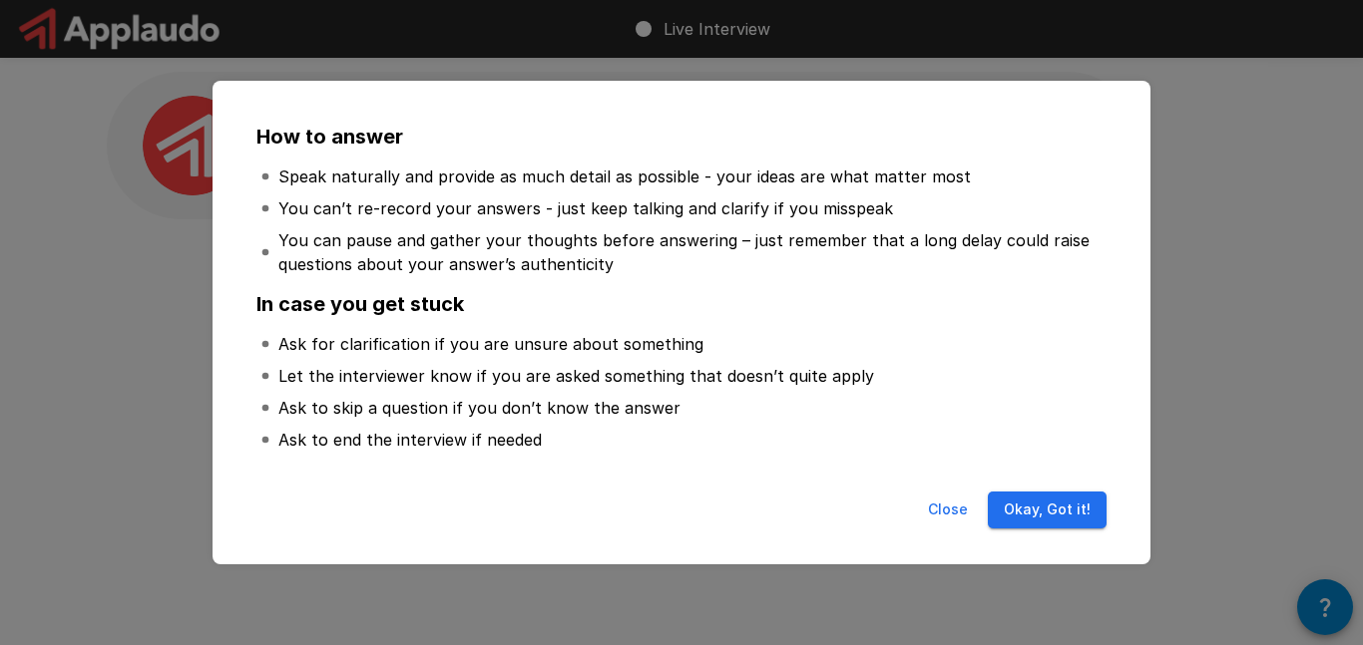 This screenshot has height=645, width=1363. I want to click on p: You can’t re-record your answers - just keep talking and clarify if you misspeak, so click(586, 208).